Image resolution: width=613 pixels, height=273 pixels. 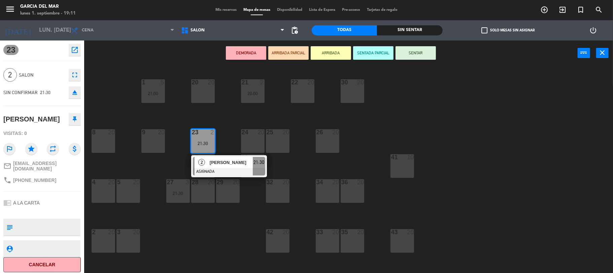 I want to click on i: outlined_flag, so click(x=9, y=149).